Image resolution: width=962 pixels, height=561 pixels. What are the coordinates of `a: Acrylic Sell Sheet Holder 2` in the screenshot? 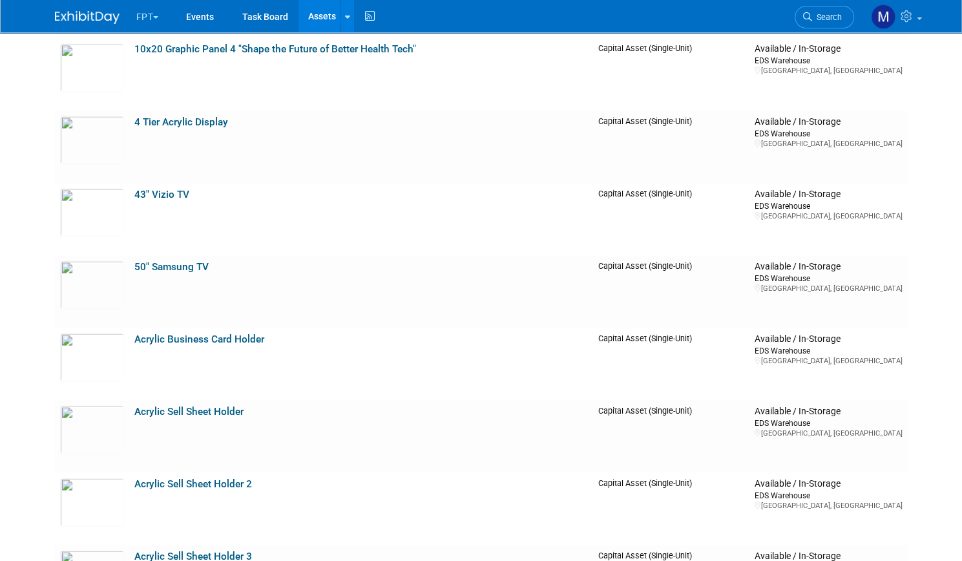 It's located at (193, 483).